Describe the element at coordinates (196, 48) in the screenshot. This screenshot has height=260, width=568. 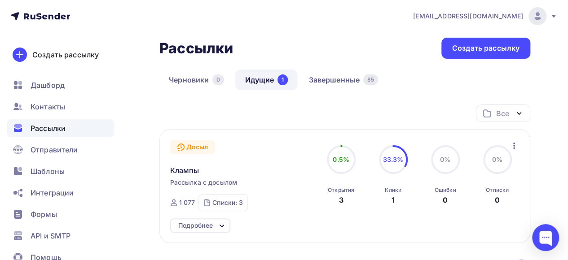
I see `h2: Рассылки` at that location.